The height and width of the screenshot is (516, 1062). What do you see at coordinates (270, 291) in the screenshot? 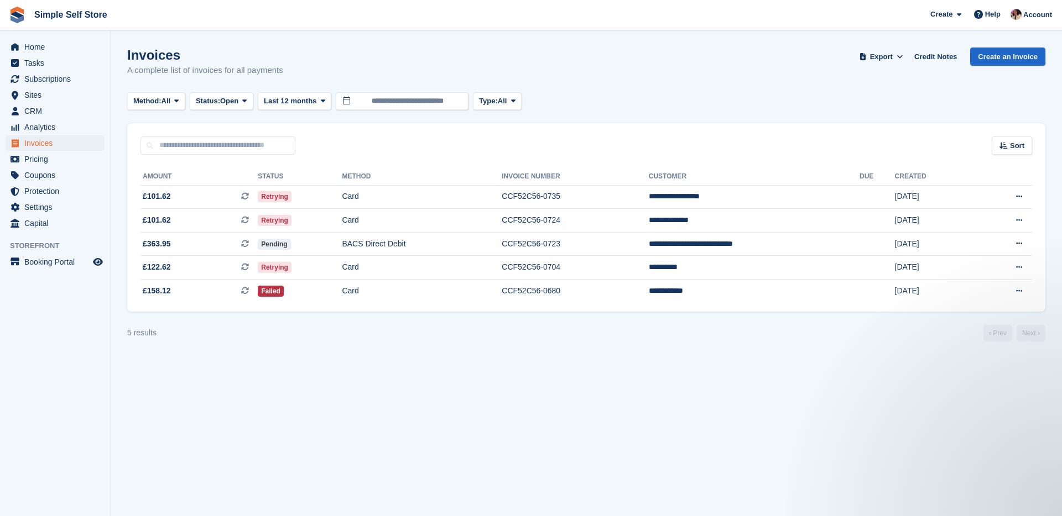
I see `span: Failed` at bounding box center [270, 291].